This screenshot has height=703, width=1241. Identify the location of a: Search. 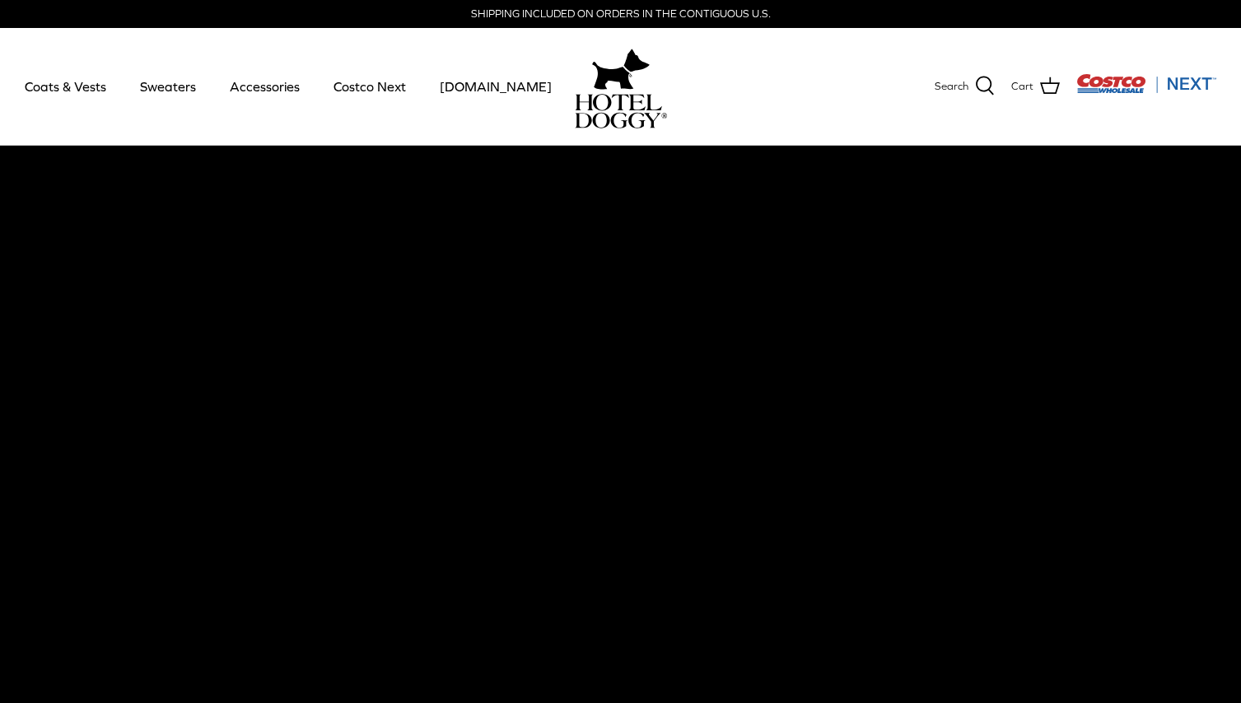
(964, 86).